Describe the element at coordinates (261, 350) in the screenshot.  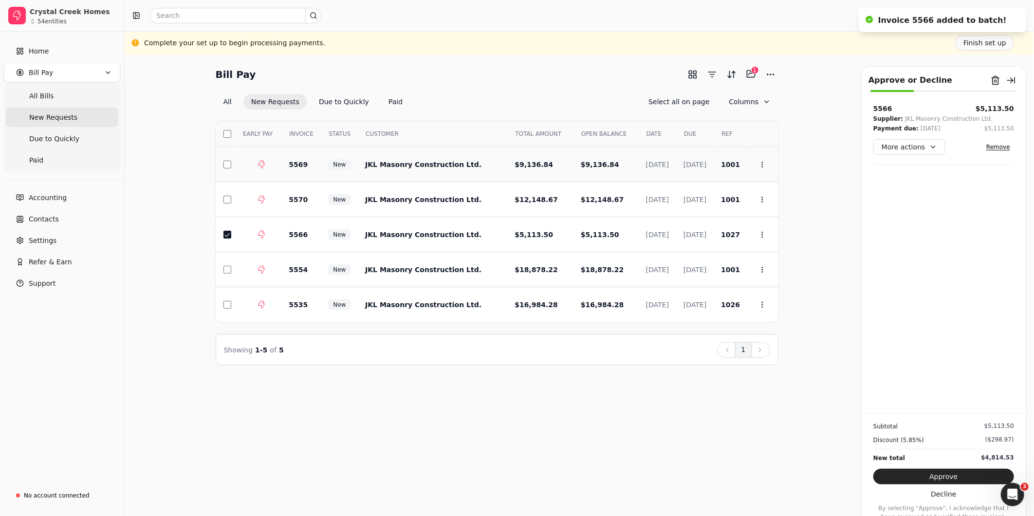
I see `span: 1 - 5` at that location.